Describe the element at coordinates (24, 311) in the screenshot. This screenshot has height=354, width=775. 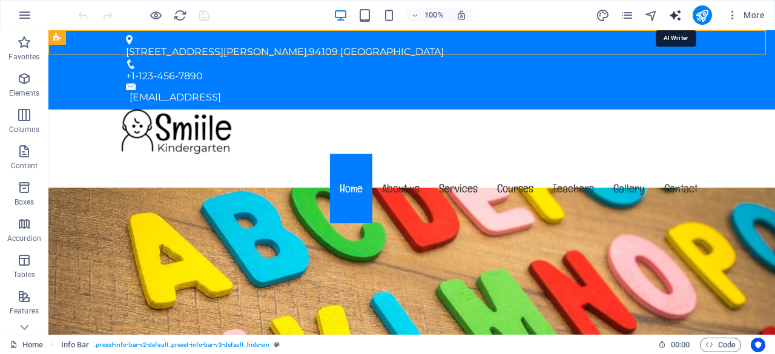
I see `p: Features` at that location.